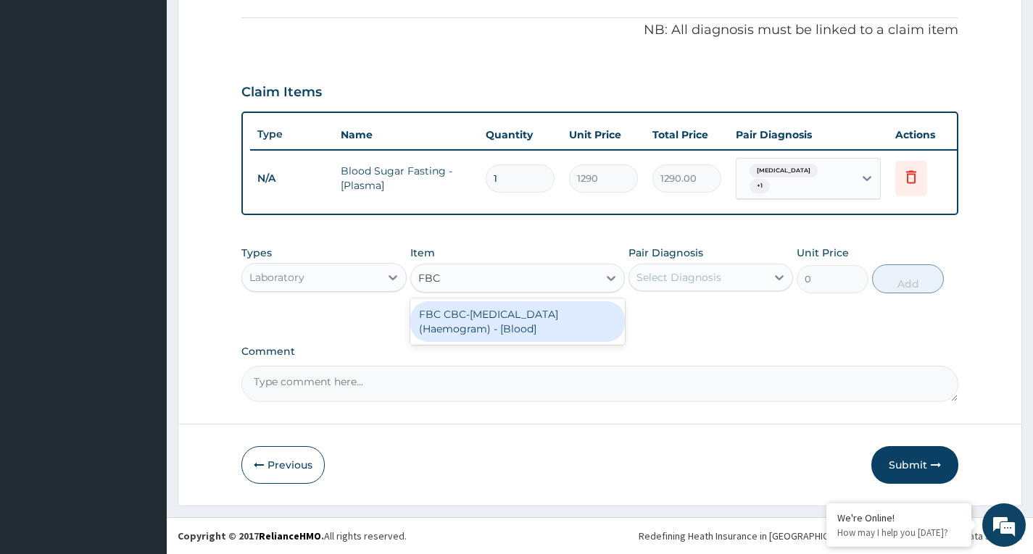 This screenshot has width=1033, height=554. What do you see at coordinates (422, 253) in the screenshot?
I see `label: Item` at bounding box center [422, 253].